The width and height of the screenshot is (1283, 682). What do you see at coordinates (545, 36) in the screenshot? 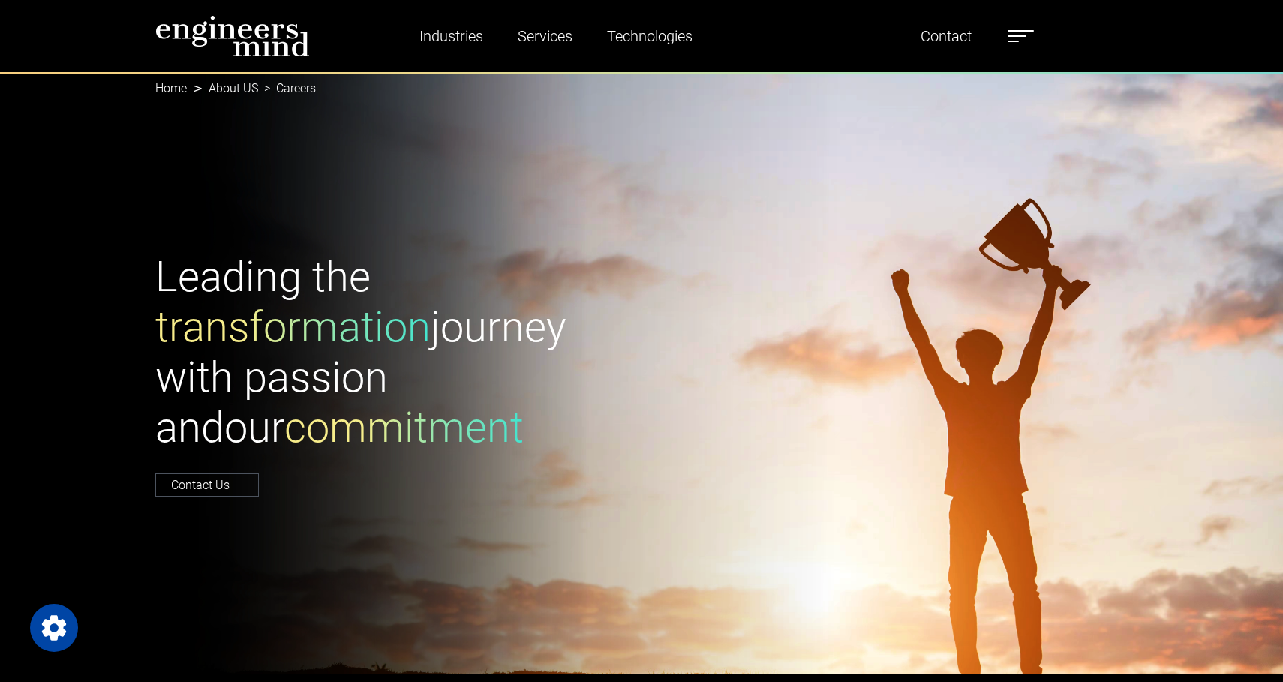
I see `a: Services` at bounding box center [545, 36].